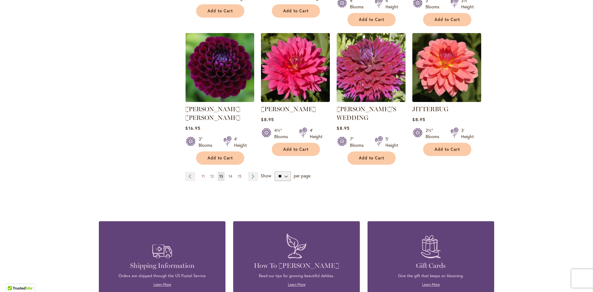 The height and width of the screenshot is (292, 593). What do you see at coordinates (221, 176) in the screenshot?
I see `span: 13` at bounding box center [221, 176].